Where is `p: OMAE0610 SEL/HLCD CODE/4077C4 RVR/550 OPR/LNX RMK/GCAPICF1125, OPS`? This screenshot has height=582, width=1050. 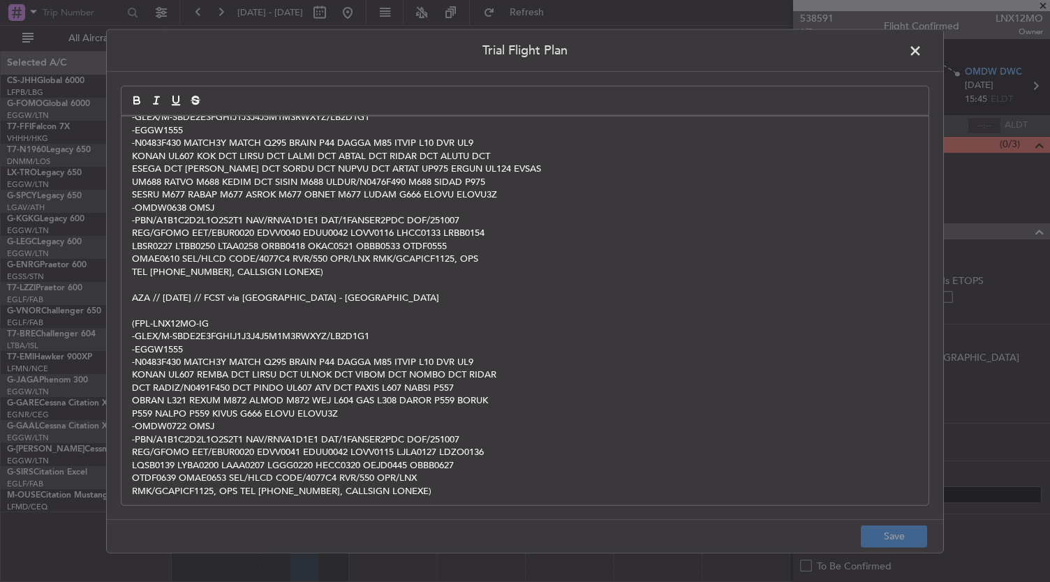 p: OMAE0610 SEL/HLCD CODE/4077C4 RVR/550 OPR/LNX RMK/GCAPICF1125, OPS is located at coordinates (525, 259).